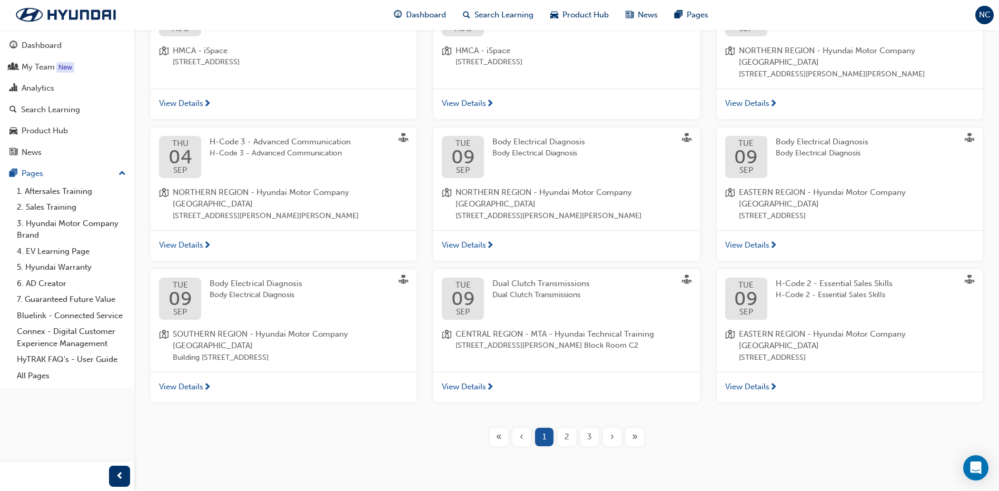 Image resolution: width=999 pixels, height=491 pixels. What do you see at coordinates (71, 299) in the screenshot?
I see `a: 7. Guaranteed Future Value` at bounding box center [71, 299].